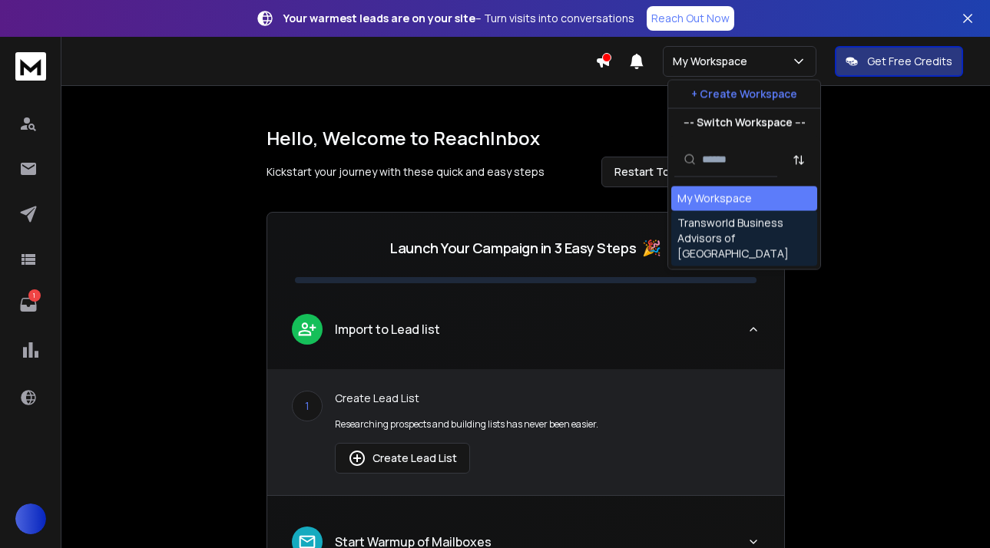 The image size is (990, 548). I want to click on div: 1, so click(307, 406).